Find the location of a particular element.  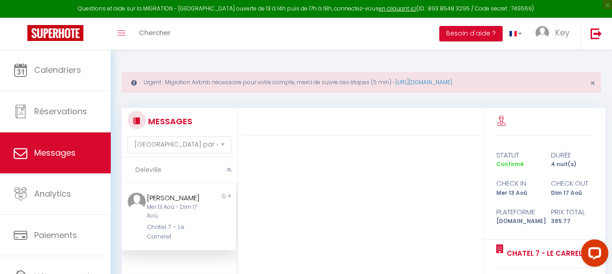

a: en cliquant ici is located at coordinates (398, 8).